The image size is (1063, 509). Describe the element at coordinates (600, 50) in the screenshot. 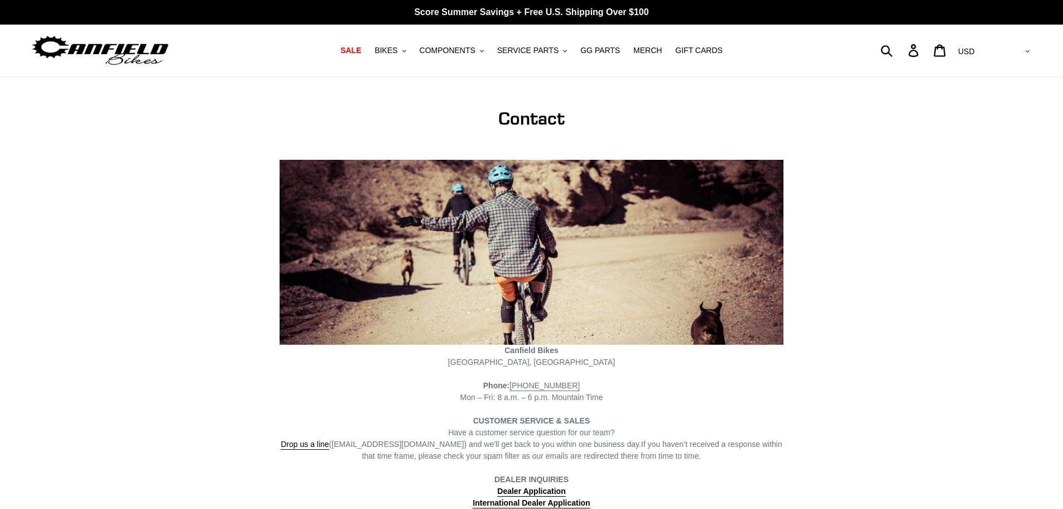

I see `span: GG PARTS` at that location.